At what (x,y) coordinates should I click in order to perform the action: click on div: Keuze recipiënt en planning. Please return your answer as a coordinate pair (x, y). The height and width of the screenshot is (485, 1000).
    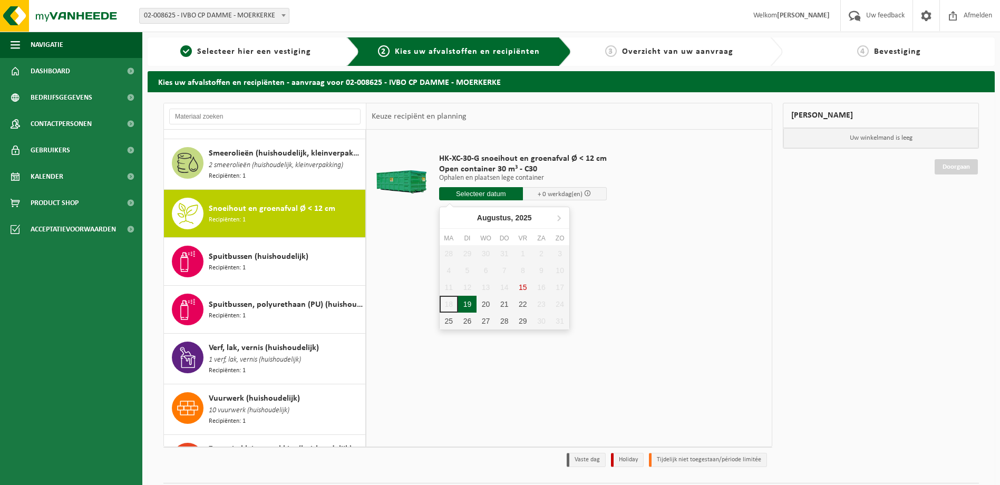
    Looking at the image, I should click on (419, 117).